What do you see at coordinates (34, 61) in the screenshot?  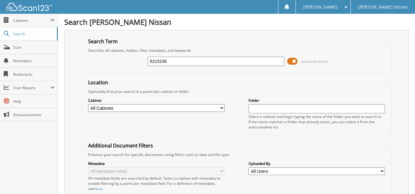 I see `span: Reminders` at bounding box center [34, 61].